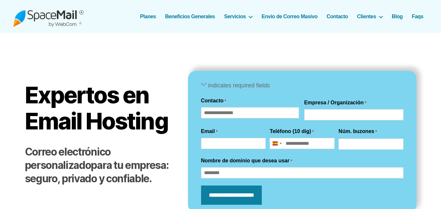 This screenshot has height=209, width=441. Describe the element at coordinates (291, 132) in the screenshot. I see `label: Teléfono (10 dig)` at that location.